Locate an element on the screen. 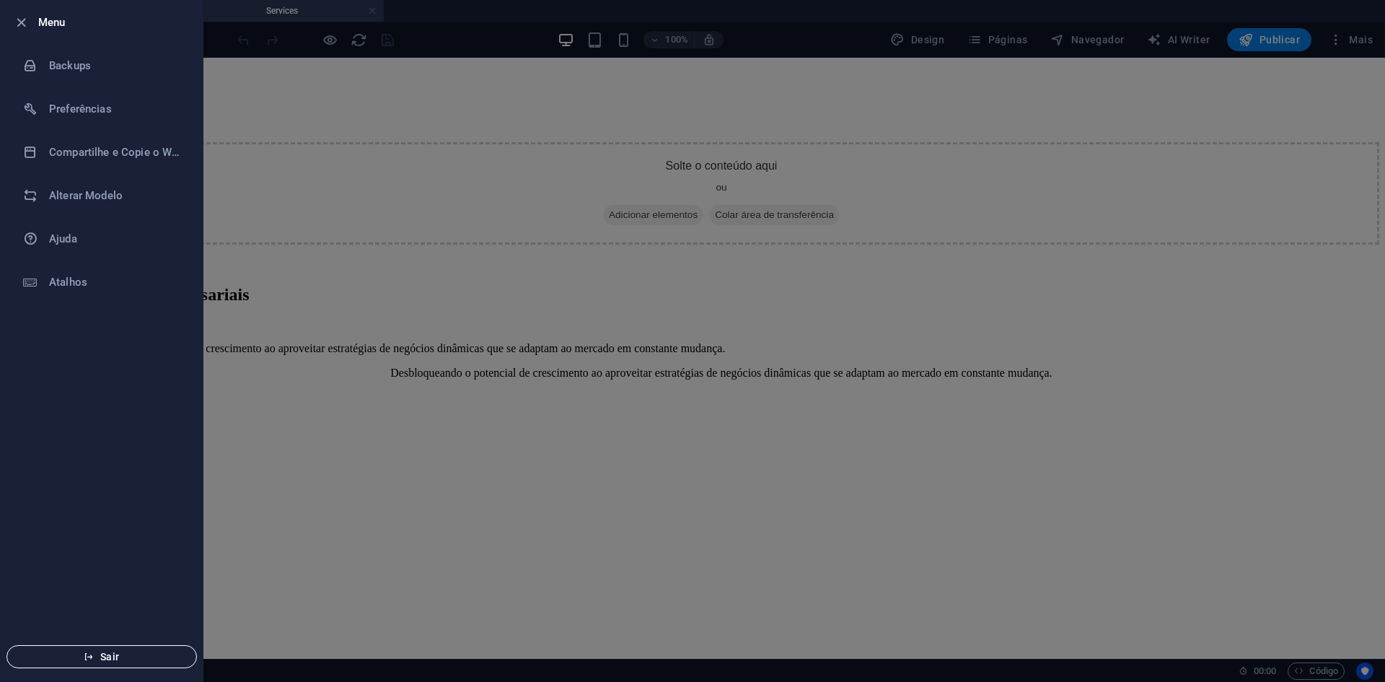  h6: Ajuda is located at coordinates (115, 239).